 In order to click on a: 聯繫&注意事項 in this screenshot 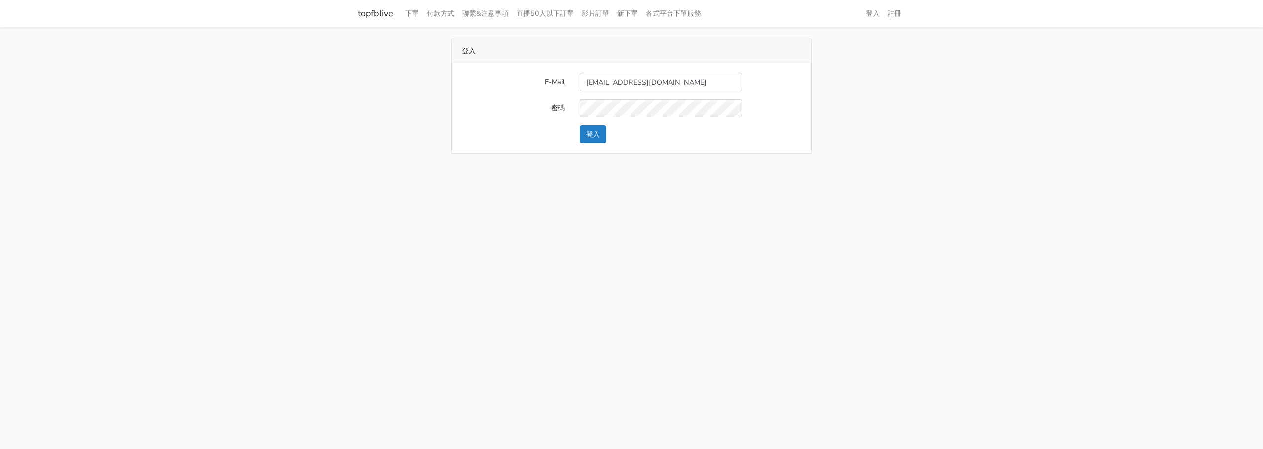, I will do `click(485, 13)`.